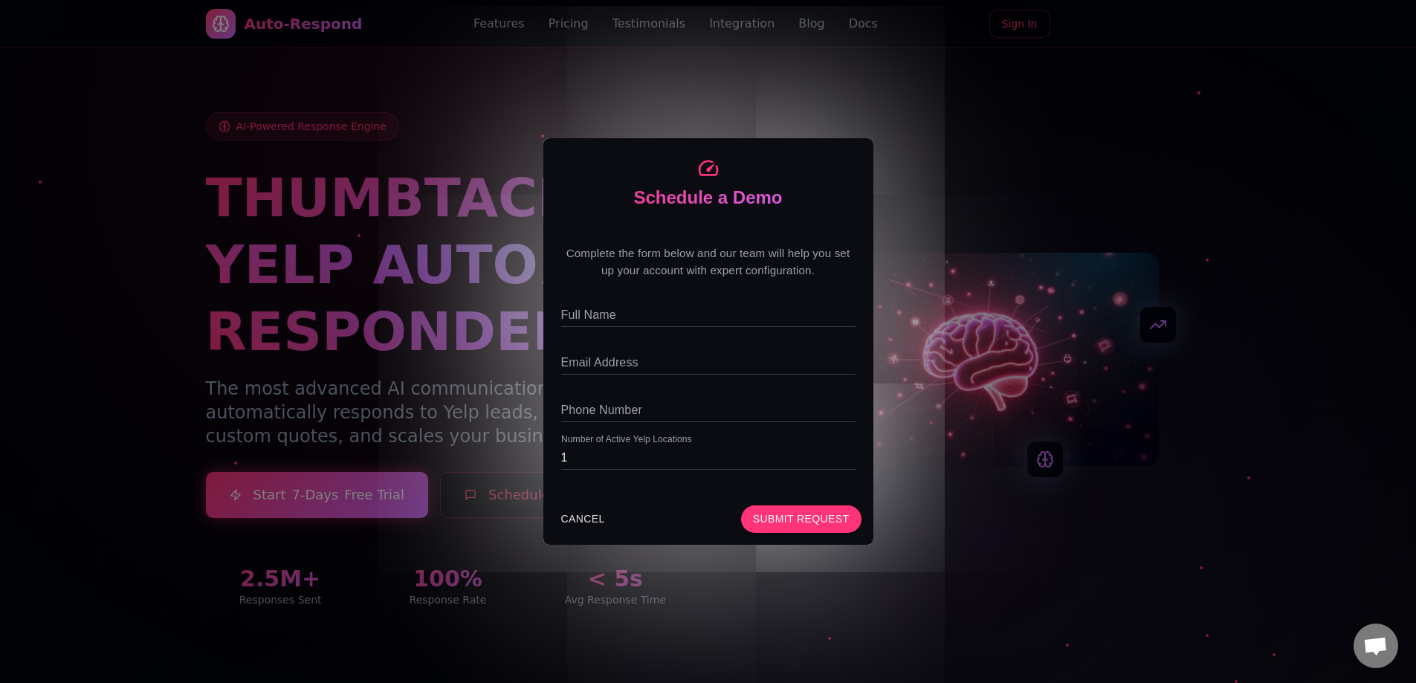  What do you see at coordinates (708, 262) in the screenshot?
I see `p: Complete the form below and our team will help you set up your account with expert configuration.` at bounding box center [708, 262].